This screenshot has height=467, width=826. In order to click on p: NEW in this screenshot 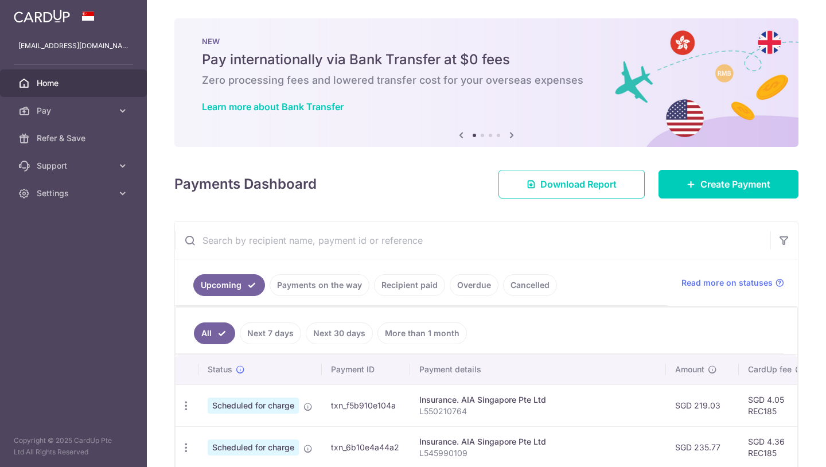, I will do `click(487, 41)`.